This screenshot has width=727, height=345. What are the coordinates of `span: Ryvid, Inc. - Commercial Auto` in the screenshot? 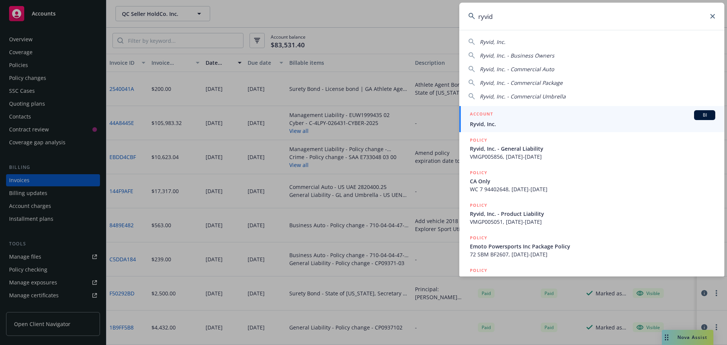 It's located at (517, 69).